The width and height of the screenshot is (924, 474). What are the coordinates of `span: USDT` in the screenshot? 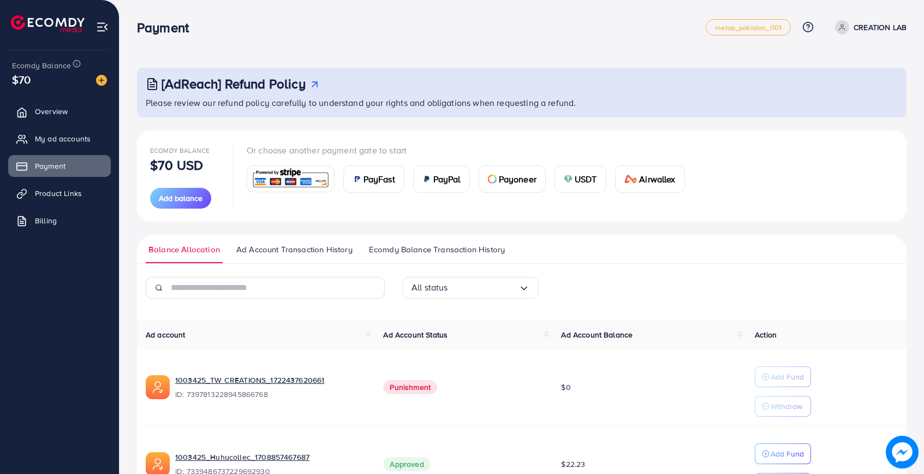 It's located at (586, 179).